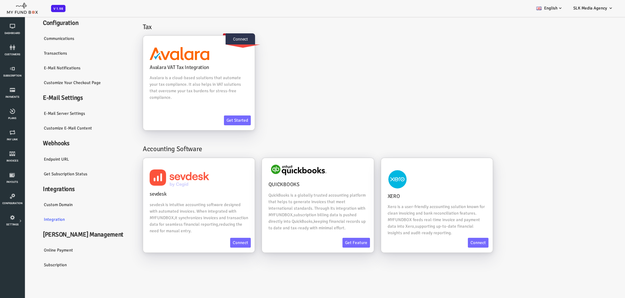 The width and height of the screenshot is (625, 298). I want to click on h4: Configuration, so click(62, 25).